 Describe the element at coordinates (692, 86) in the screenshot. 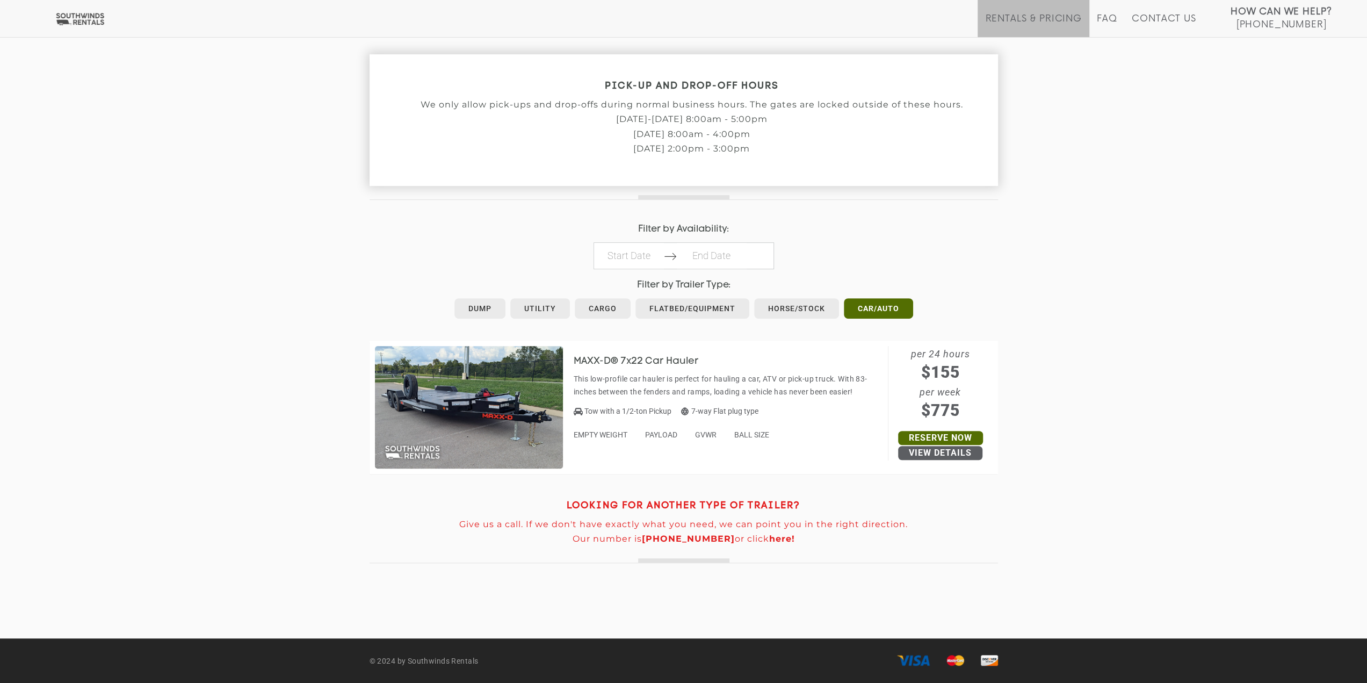

I see `strong: PICK-UP AND DROP-OFF HOURS` at that location.